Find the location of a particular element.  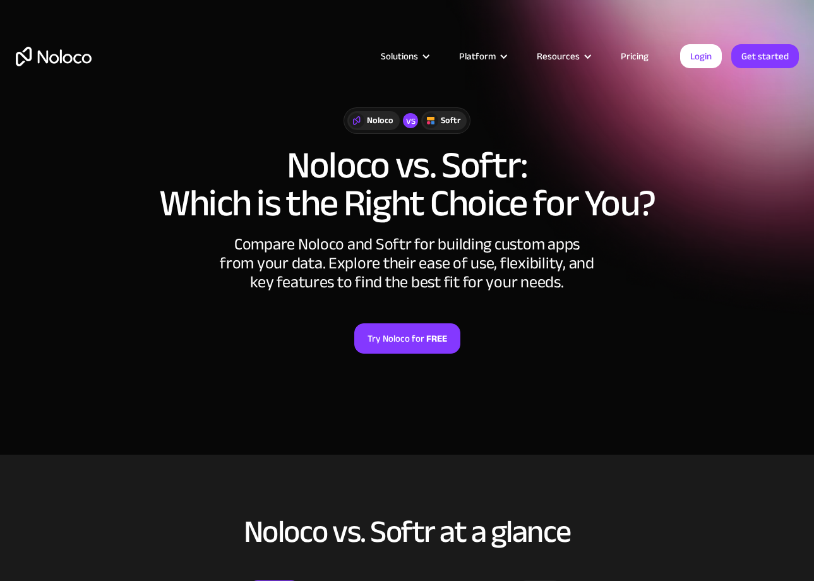

a: Try Noloco forFREE is located at coordinates (408, 339).